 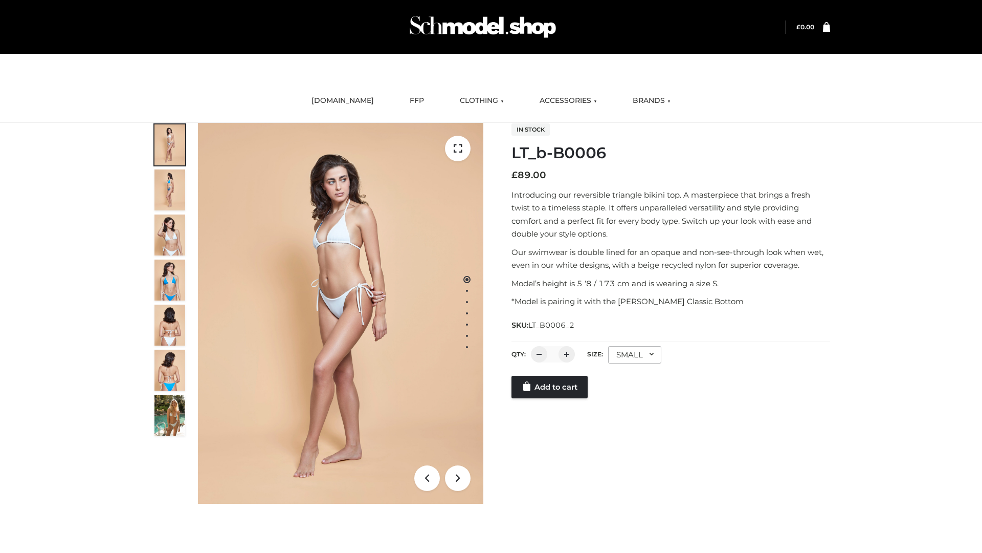 What do you see at coordinates (519, 354) in the screenshot?
I see `label: QTY:` at bounding box center [519, 354].